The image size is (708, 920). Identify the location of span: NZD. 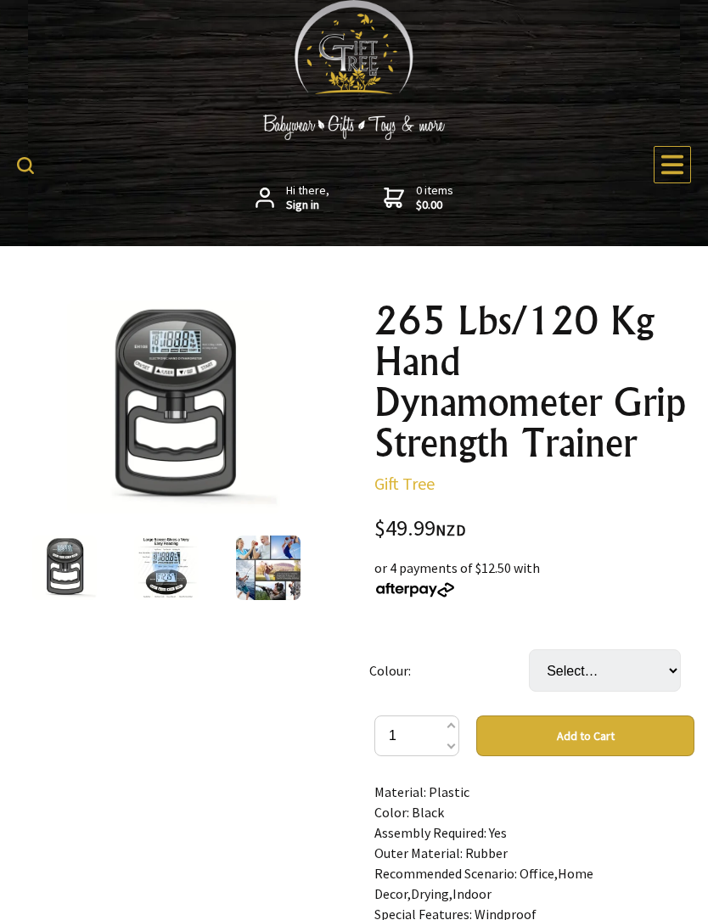
(451, 530).